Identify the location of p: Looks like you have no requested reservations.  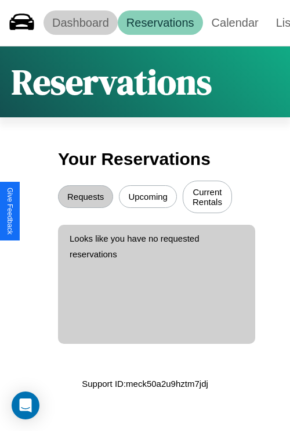
(157, 246).